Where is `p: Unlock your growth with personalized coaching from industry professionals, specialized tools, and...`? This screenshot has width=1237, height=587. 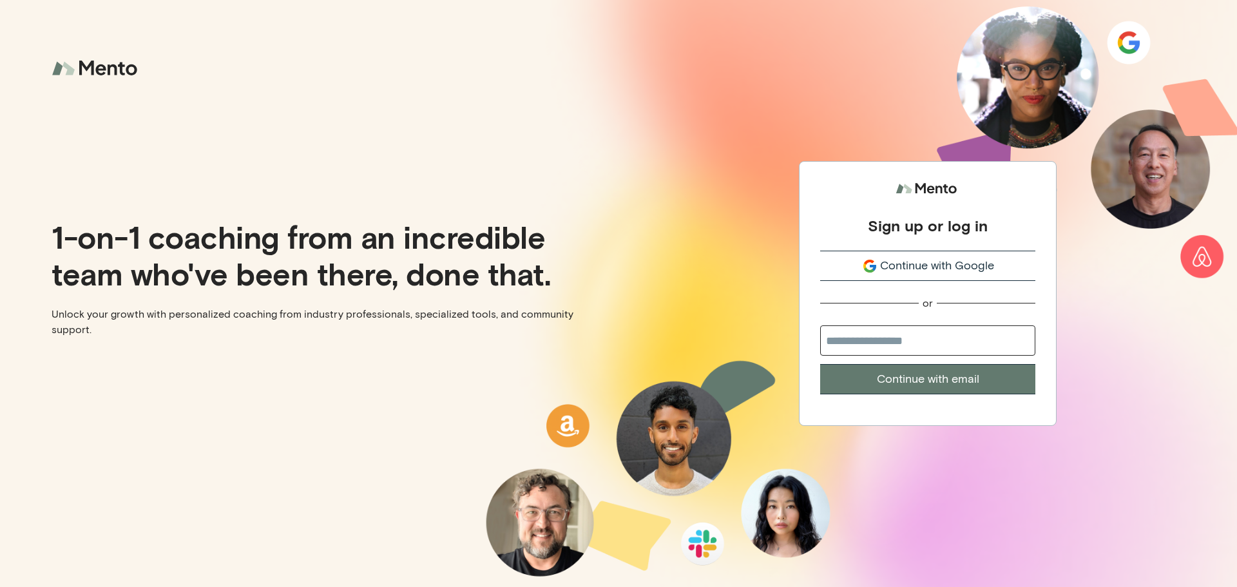
p: Unlock your growth with personalized coaching from industry professionals, specialized tools, and... is located at coordinates (330, 322).